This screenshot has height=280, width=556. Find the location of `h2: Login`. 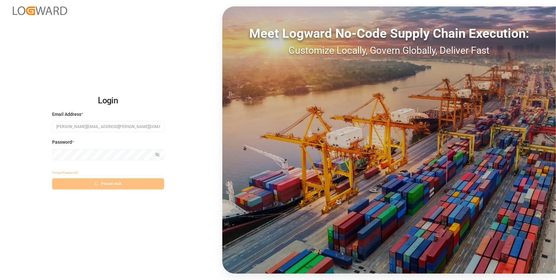

h2: Login is located at coordinates (108, 101).